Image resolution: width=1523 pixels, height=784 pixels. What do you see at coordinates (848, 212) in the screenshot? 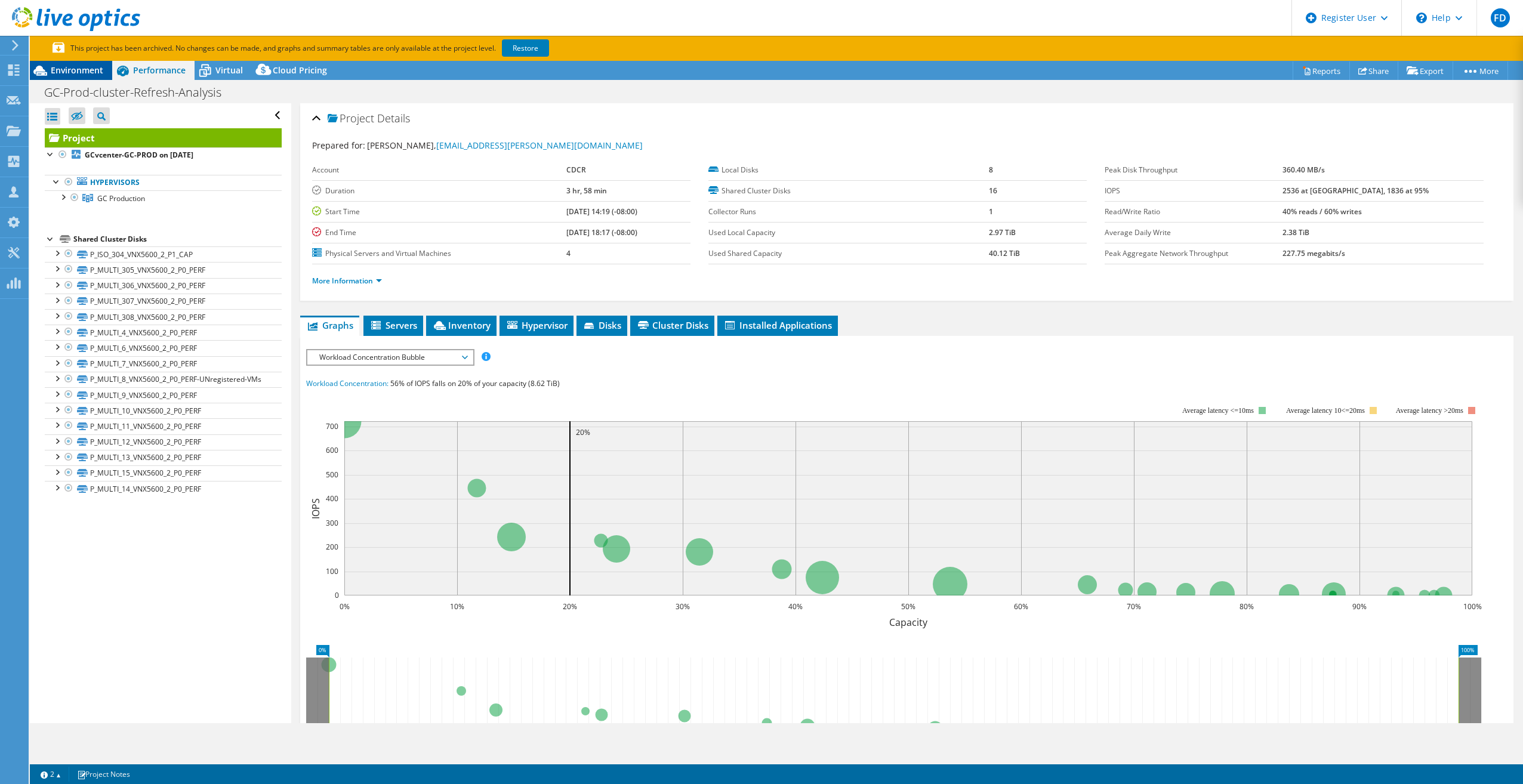
I see `label: Collector Runs` at bounding box center [848, 212].